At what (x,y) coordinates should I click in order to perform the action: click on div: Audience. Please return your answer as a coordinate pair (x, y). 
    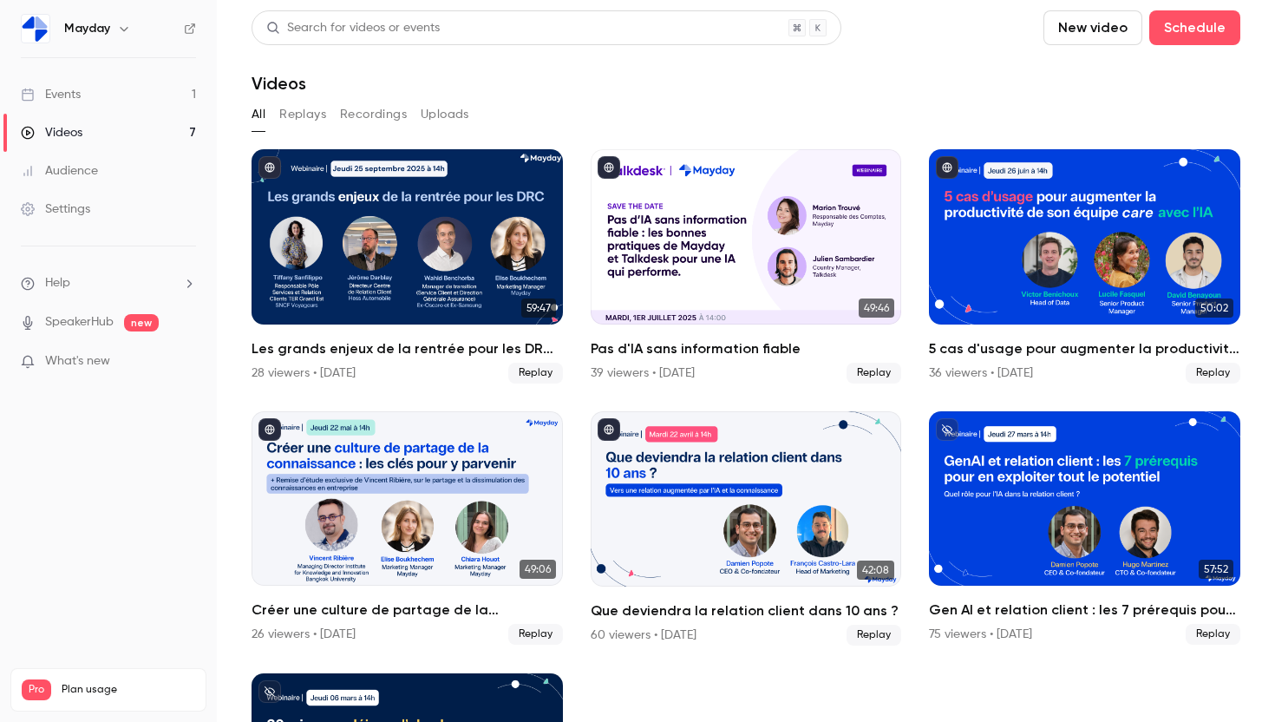
    Looking at the image, I should click on (59, 171).